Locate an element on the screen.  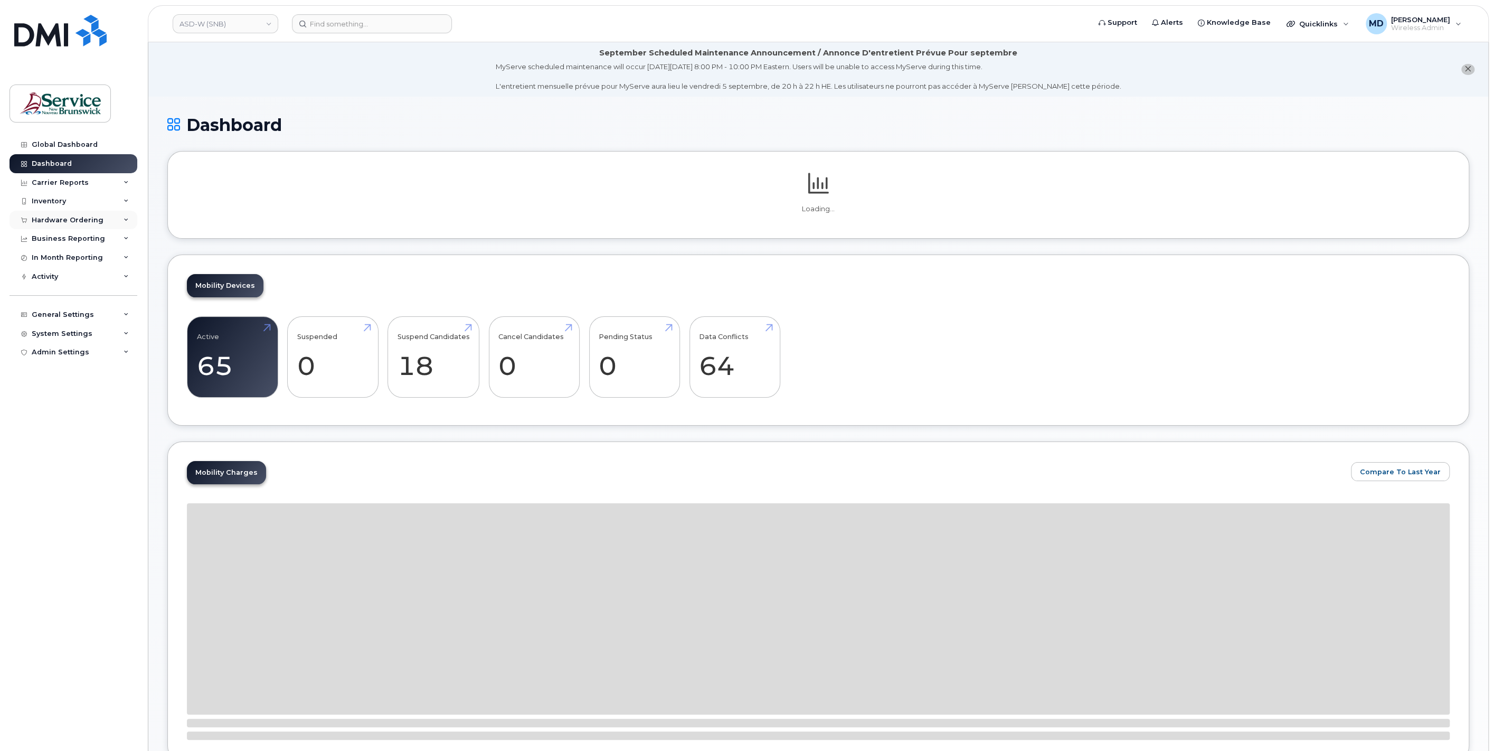
h1: Dashboard is located at coordinates (818, 125).